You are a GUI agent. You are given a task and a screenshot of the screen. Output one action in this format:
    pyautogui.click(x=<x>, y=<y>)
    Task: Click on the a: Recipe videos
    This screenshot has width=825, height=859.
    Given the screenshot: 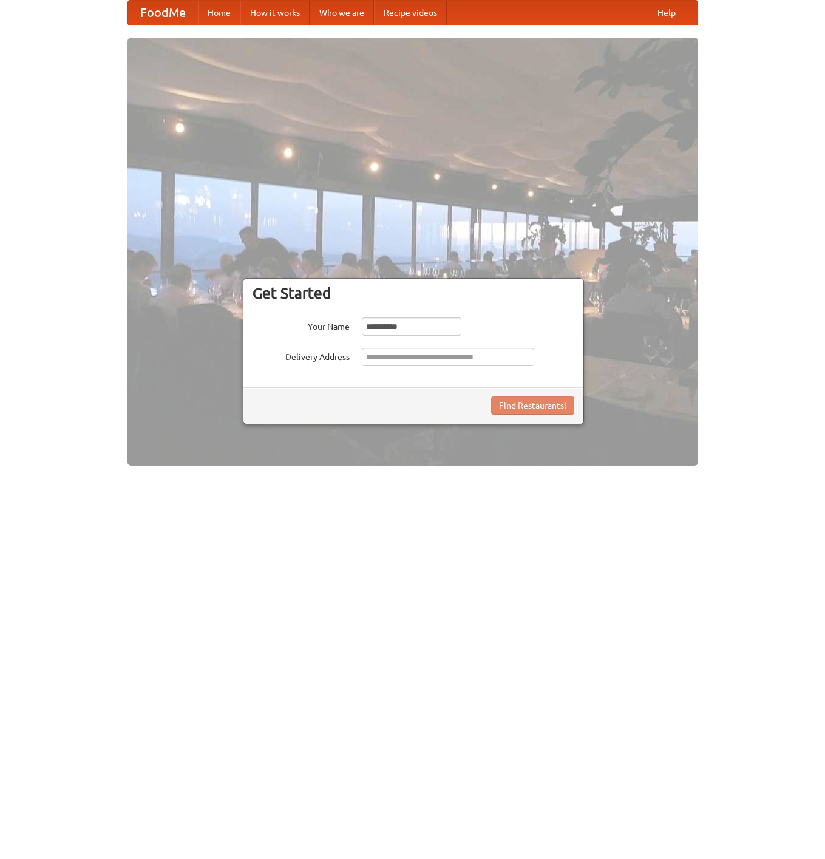 What is the action you would take?
    pyautogui.click(x=410, y=13)
    